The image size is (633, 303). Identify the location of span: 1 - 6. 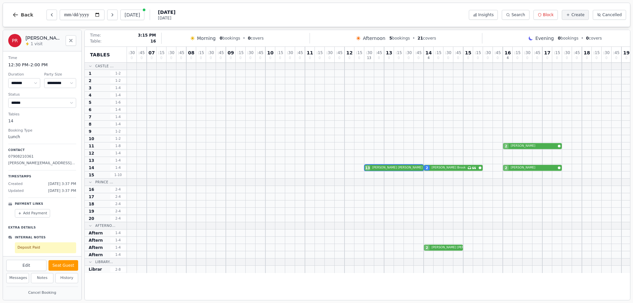
(118, 102).